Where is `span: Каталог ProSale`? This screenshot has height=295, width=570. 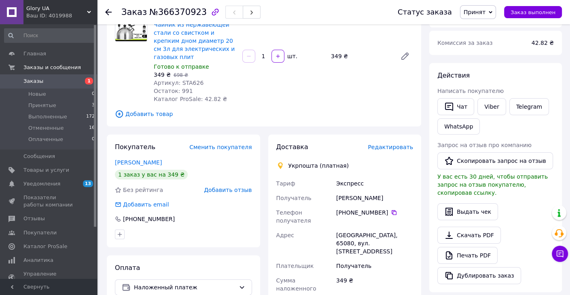 span: Каталог ProSale is located at coordinates (45, 247).